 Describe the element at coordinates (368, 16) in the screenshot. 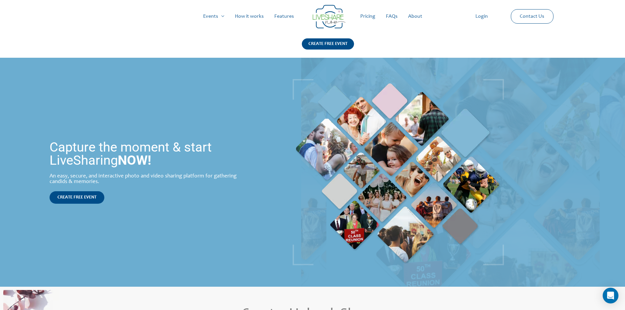

I see `a: Pricing` at that location.